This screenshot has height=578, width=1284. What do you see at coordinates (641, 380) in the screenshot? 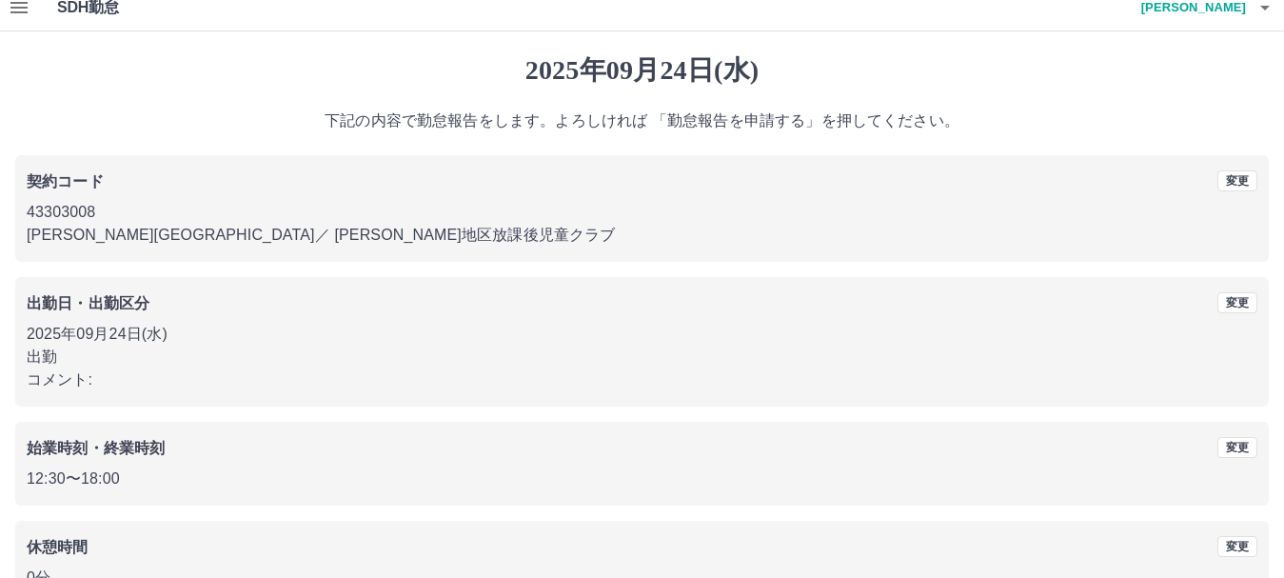
I see `p: コメント:` at bounding box center [641, 380].